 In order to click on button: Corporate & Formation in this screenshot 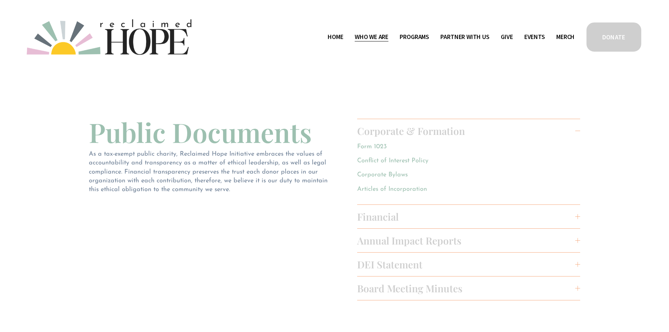, I will do `click(469, 131)`.